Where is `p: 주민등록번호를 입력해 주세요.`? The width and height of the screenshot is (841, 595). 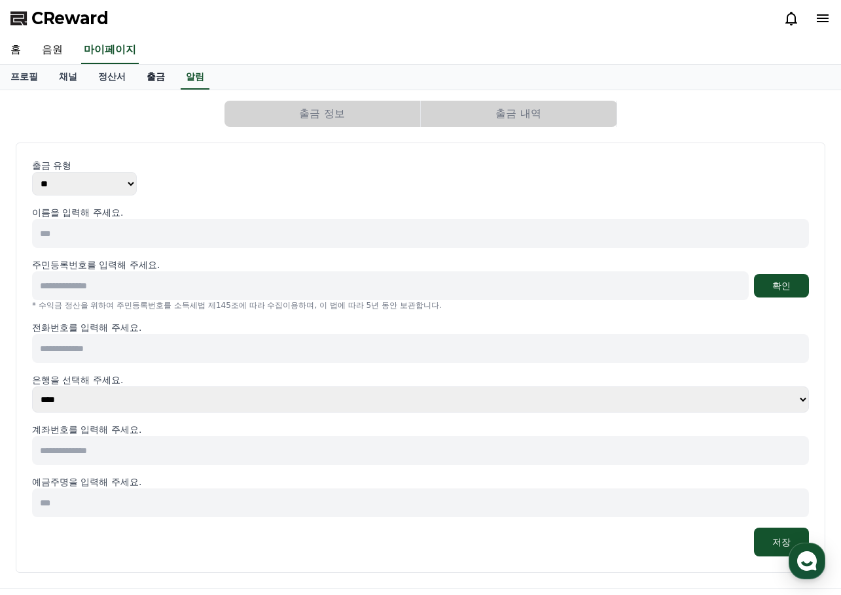 p: 주민등록번호를 입력해 주세요. is located at coordinates (96, 265).